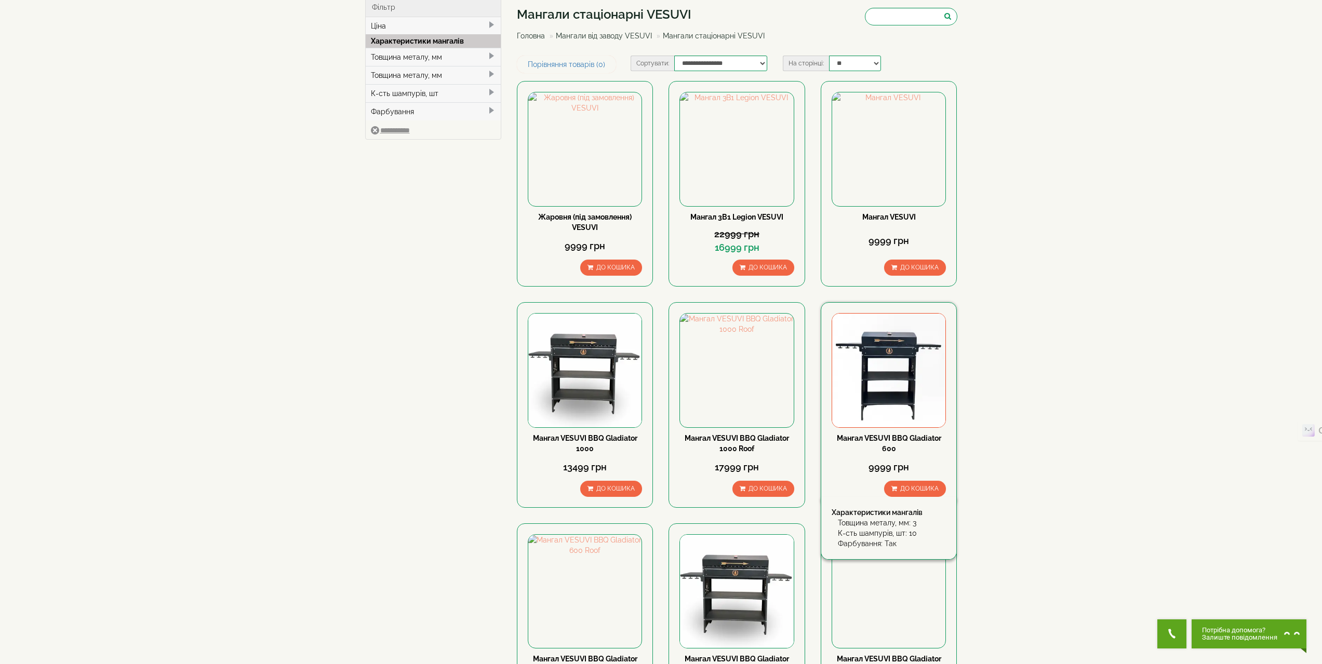 The height and width of the screenshot is (664, 1322). I want to click on span: Залиште повідомлення, so click(1239, 638).